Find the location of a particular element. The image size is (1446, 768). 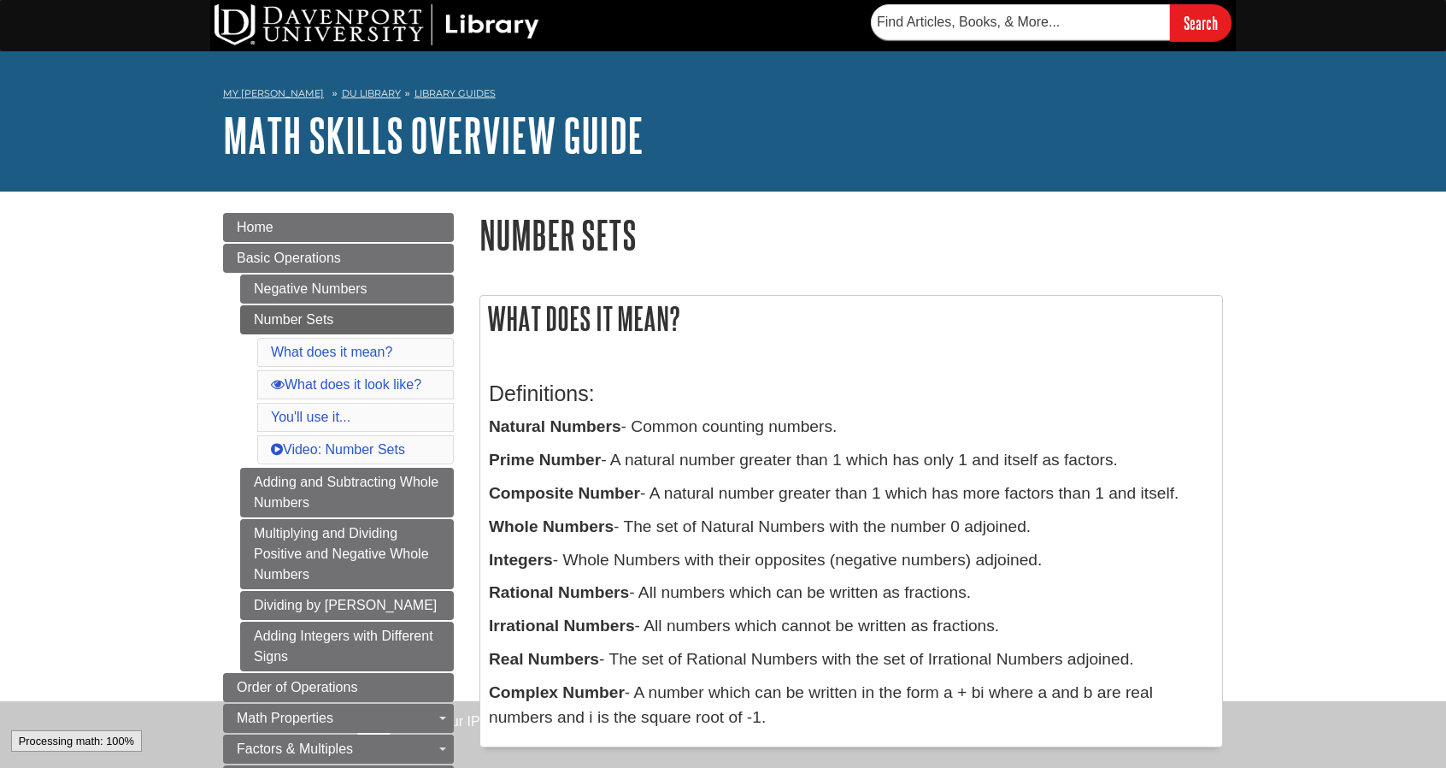

p: - Common counting numbers. is located at coordinates (851, 427).